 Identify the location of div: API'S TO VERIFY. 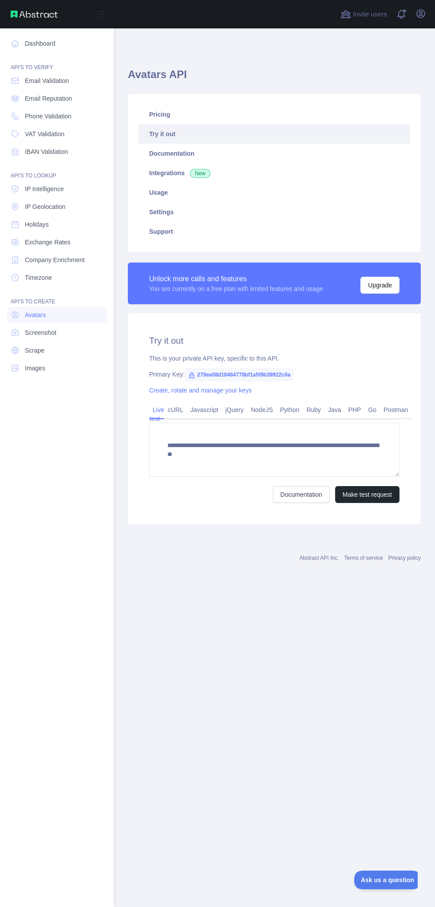
(57, 62).